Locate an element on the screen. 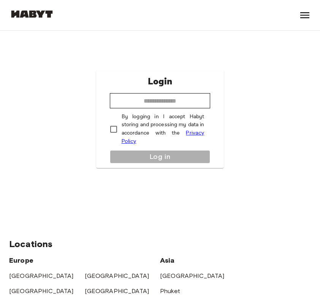 The image size is (320, 295). a: Phuket is located at coordinates (170, 291).